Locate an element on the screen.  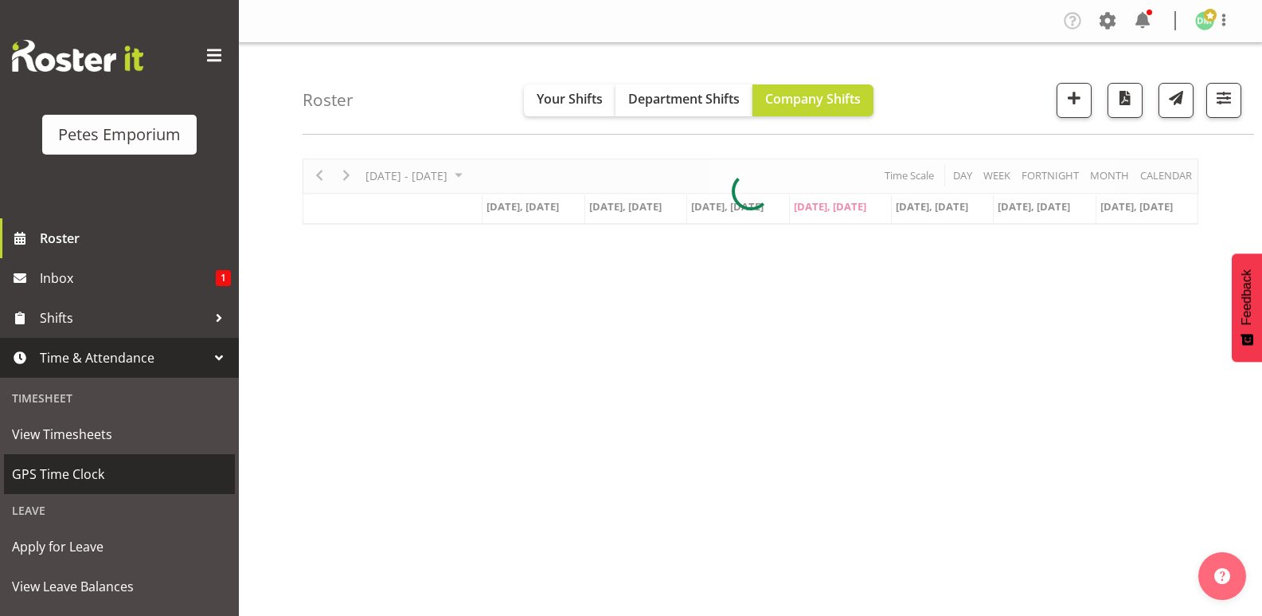
button: Add a new shift is located at coordinates (1074, 100).